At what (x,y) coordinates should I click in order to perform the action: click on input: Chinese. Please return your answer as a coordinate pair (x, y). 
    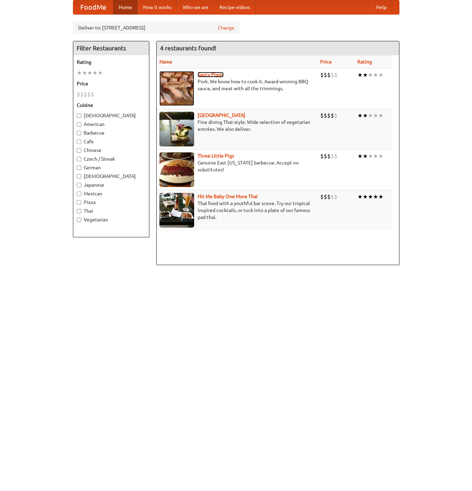
    Looking at the image, I should click on (79, 150).